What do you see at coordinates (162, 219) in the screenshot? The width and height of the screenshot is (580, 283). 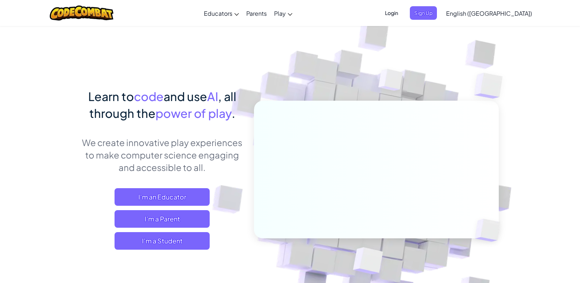 I see `span: I'm a Parent` at bounding box center [162, 219].